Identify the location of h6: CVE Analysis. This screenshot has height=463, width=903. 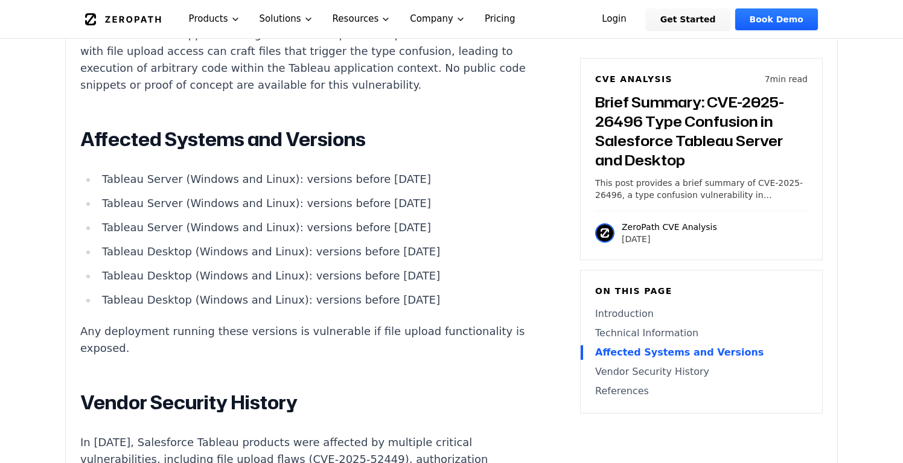
(634, 79).